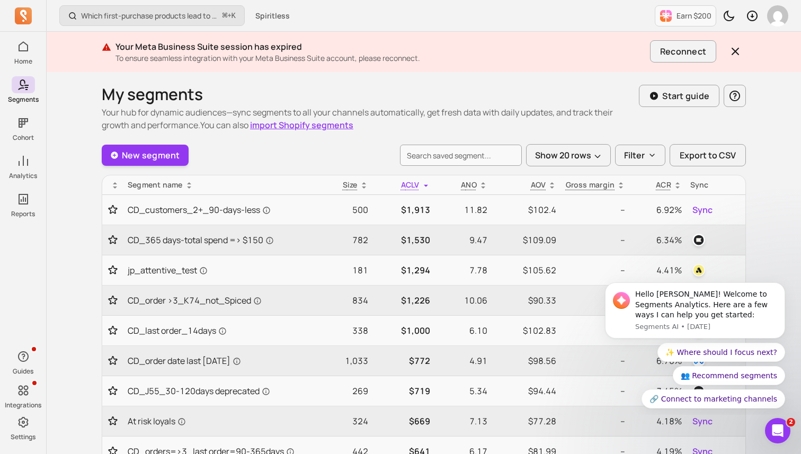  Describe the element at coordinates (791, 422) in the screenshot. I see `span: 2` at that location.